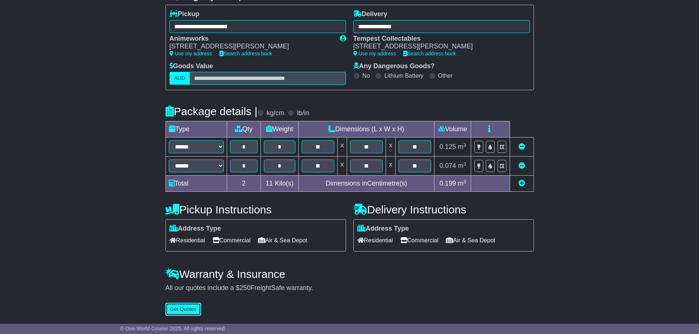  Describe the element at coordinates (350, 288) in the screenshot. I see `div: All our quotes include a $ FreightSafe warranty.` at that location.